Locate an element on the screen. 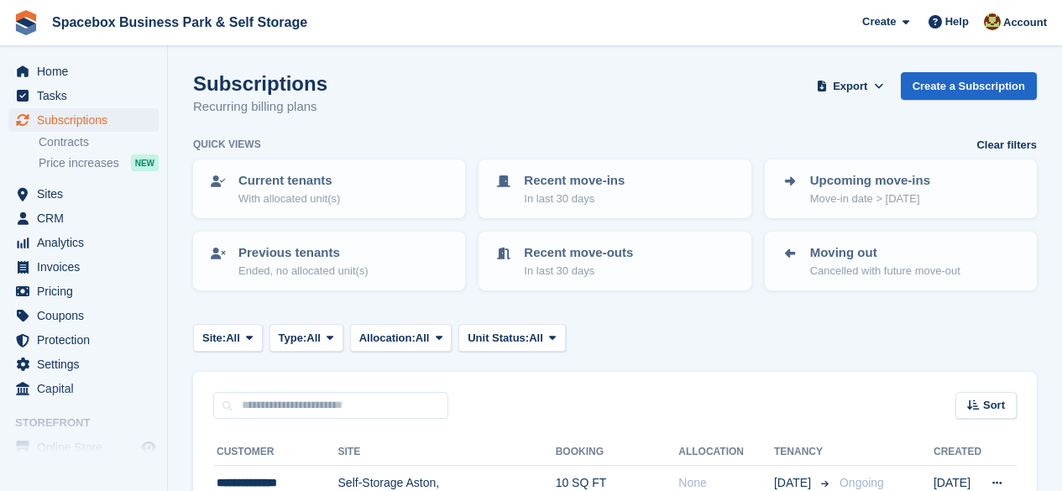 This screenshot has width=1062, height=491. a: Current tenants With allocated unit(s) is located at coordinates (329, 189).